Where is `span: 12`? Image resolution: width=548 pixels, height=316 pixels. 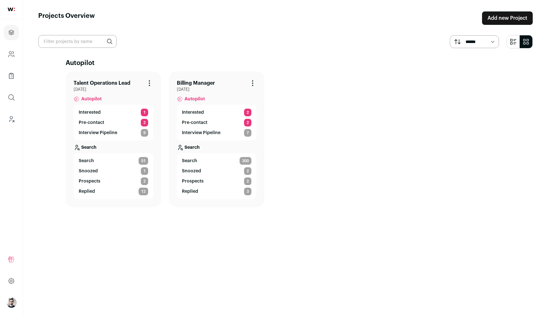 span: 12 is located at coordinates (143, 192).